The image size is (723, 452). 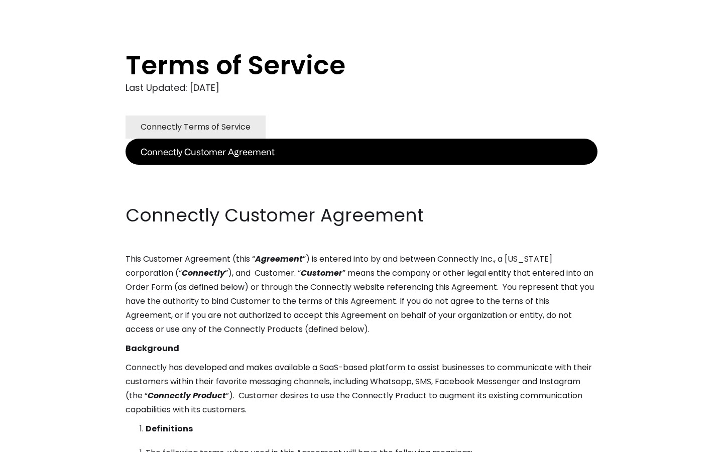 I want to click on h1: Terms of Service, so click(x=341, y=65).